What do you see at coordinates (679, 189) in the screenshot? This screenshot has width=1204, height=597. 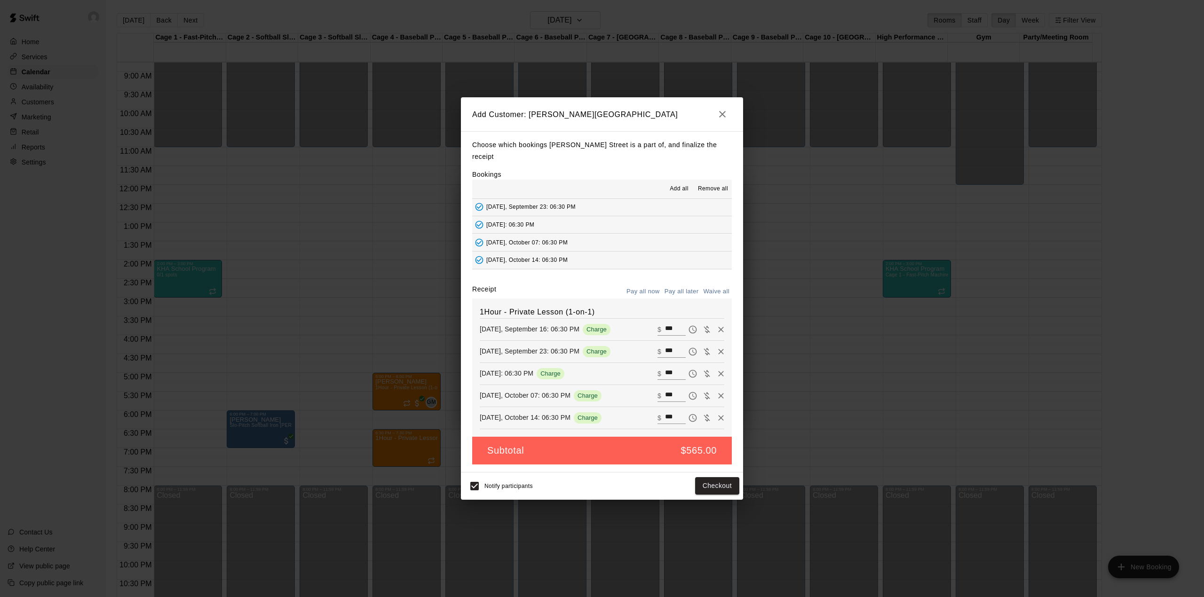 I see `button: Add all` at bounding box center [679, 189].